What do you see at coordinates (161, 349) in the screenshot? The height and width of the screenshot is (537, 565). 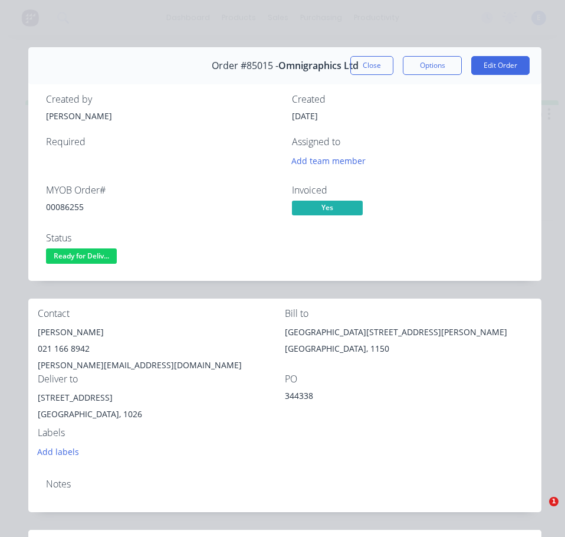 I see `div: 021 166 8942` at bounding box center [161, 349].